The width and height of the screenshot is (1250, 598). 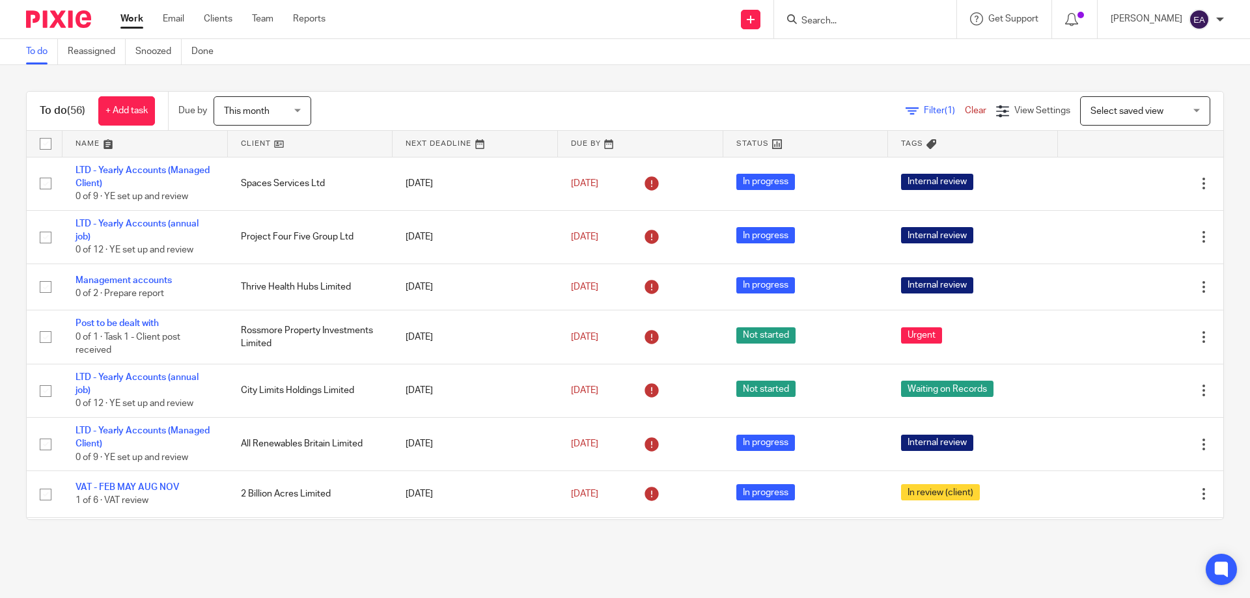 What do you see at coordinates (262, 19) in the screenshot?
I see `a: Team` at bounding box center [262, 19].